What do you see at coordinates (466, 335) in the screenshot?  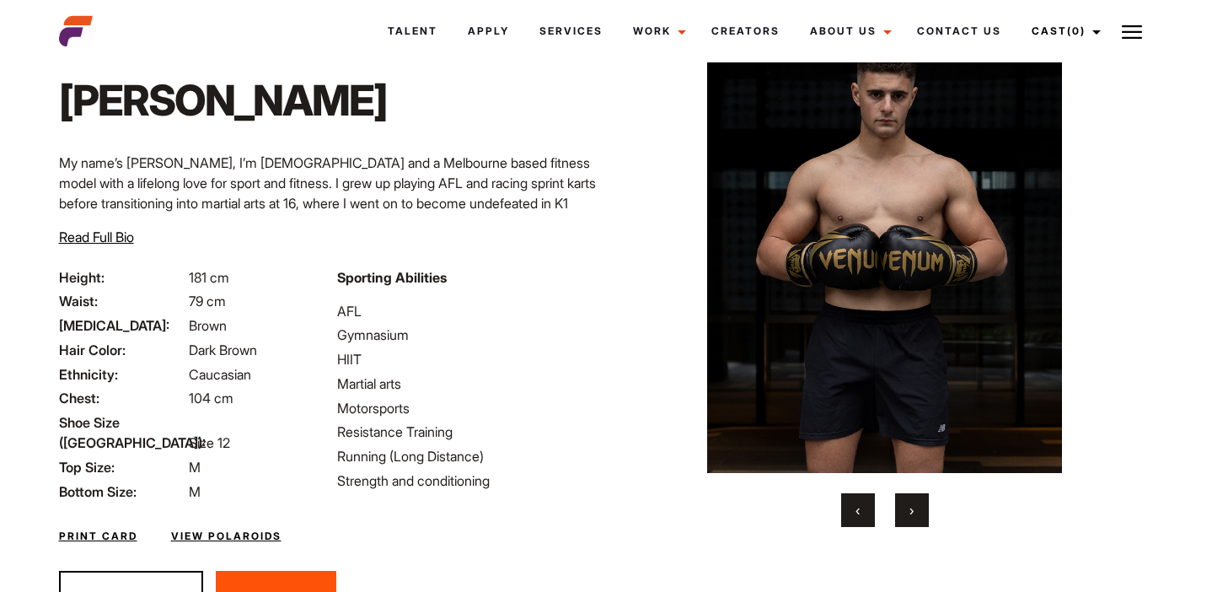 I see `li: Gymnasium` at bounding box center [466, 335].